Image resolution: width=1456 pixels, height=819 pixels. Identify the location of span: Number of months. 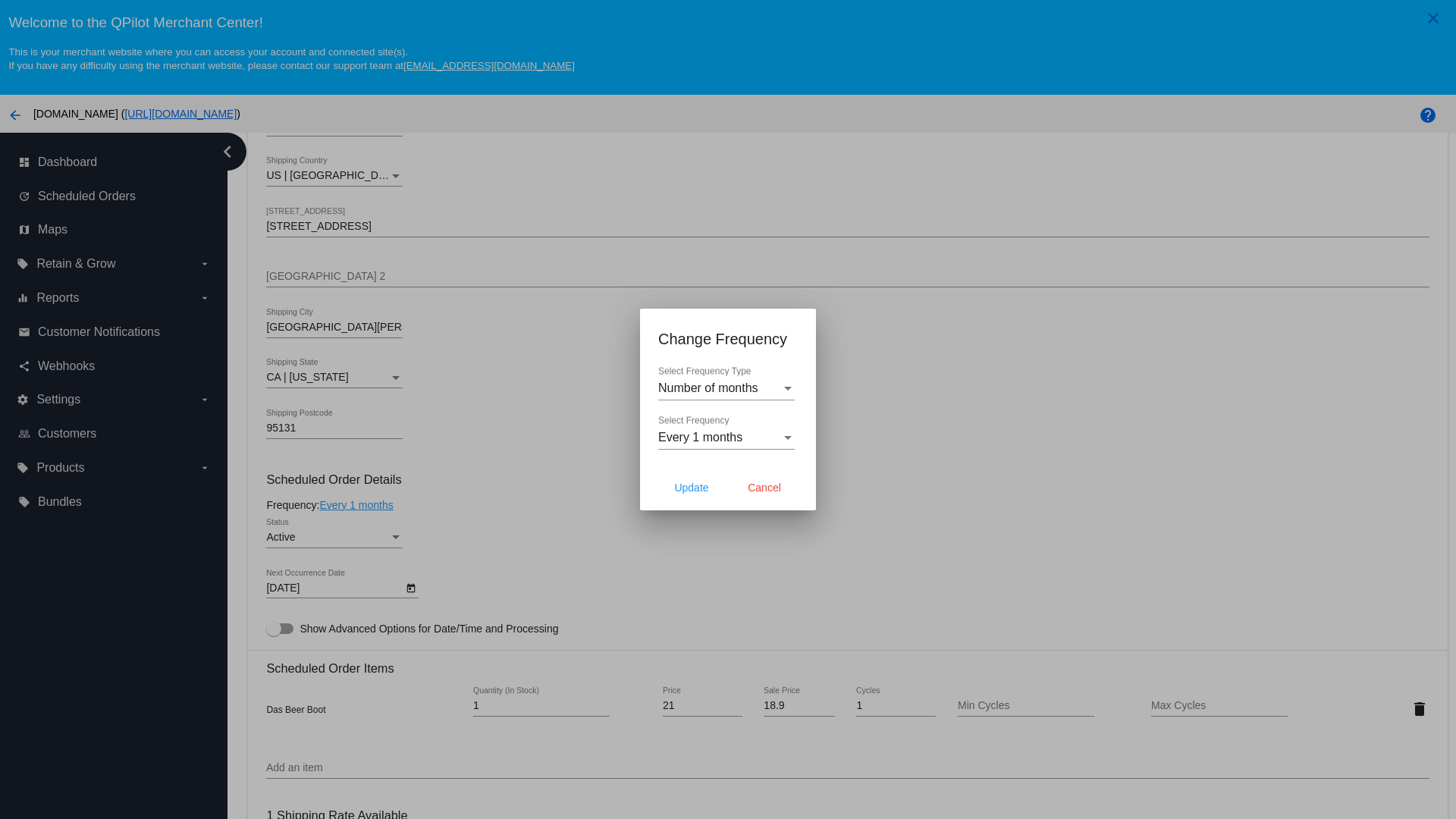
(708, 387).